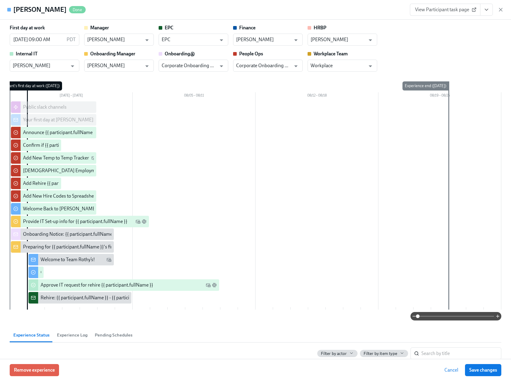 This screenshot has width=511, height=381. Describe the element at coordinates (445, 10) in the screenshot. I see `a: View Participant task page` at that location.